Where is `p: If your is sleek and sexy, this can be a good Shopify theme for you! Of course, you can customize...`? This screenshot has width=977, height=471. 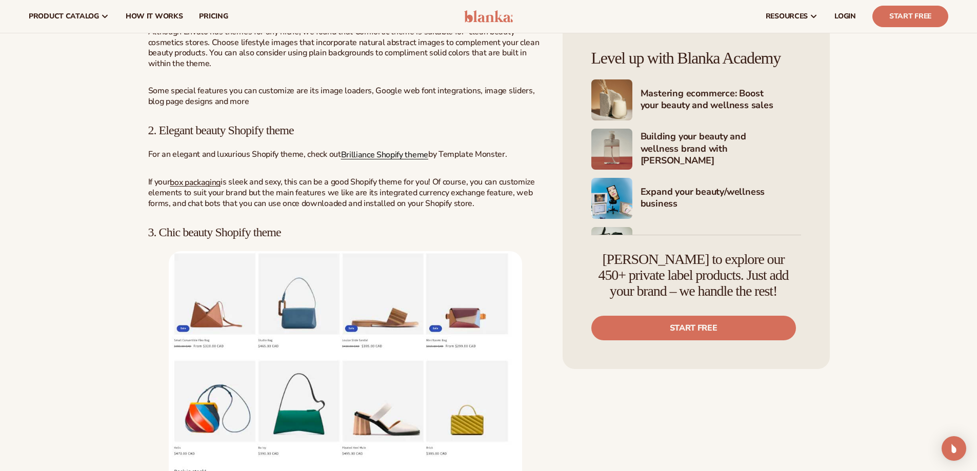
p: If your is sleek and sexy, this can be a good Shopify theme for you! Of course, you can customize... is located at coordinates (345, 193).